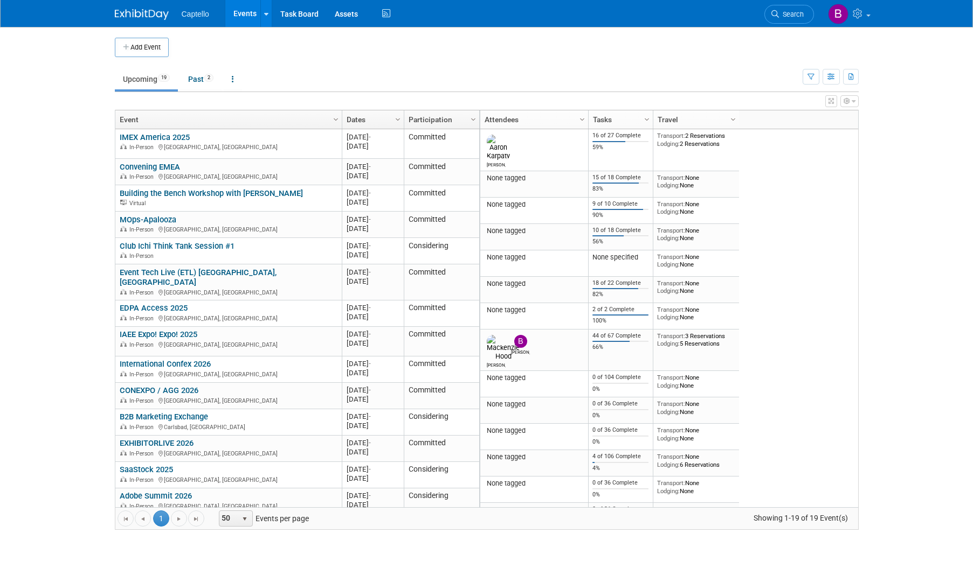  Describe the element at coordinates (620, 295) in the screenshot. I see `div: 82%` at that location.